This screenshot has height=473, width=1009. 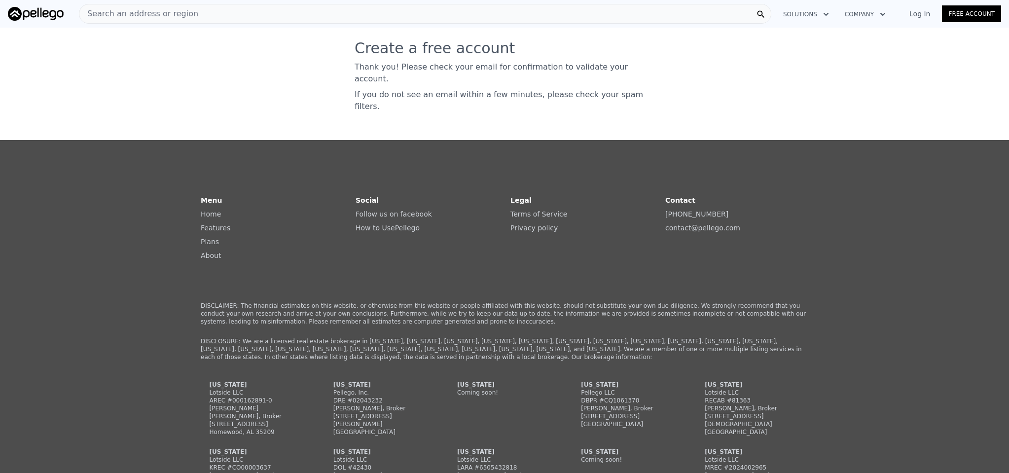 What do you see at coordinates (35, 14) in the screenshot?
I see `img: Pellego` at bounding box center [35, 14].